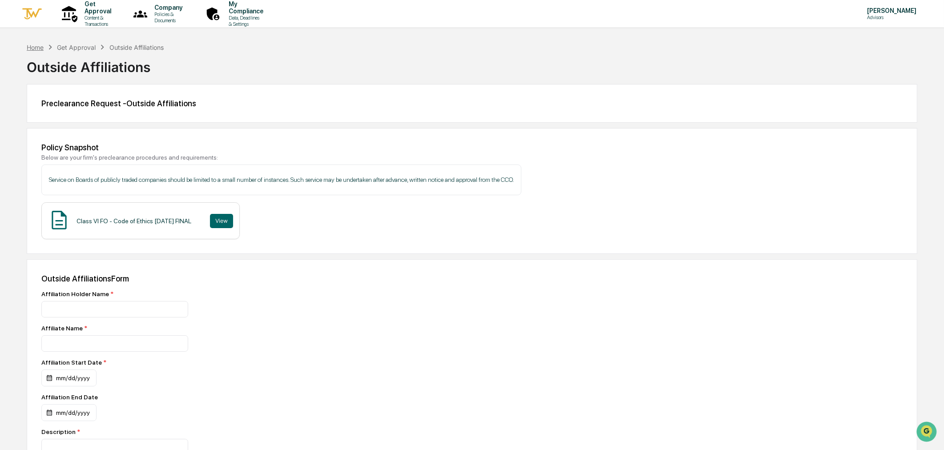  Describe the element at coordinates (472, 278) in the screenshot. I see `div: Outside Affiliations Form` at that location.